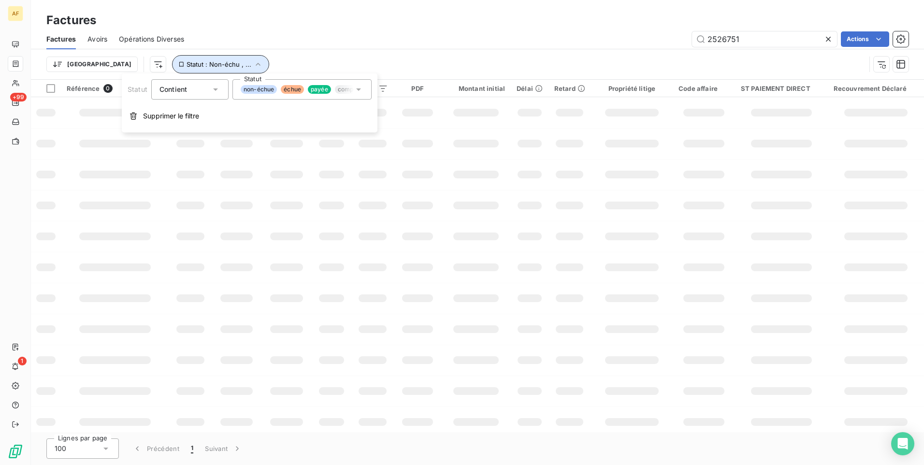 This screenshot has width=924, height=465. Describe the element at coordinates (151, 39) in the screenshot. I see `span: Opérations Diverses` at that location.